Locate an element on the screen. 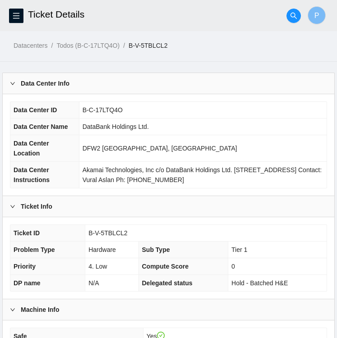 The image size is (337, 338). span: Tier 1 is located at coordinates (239, 250).